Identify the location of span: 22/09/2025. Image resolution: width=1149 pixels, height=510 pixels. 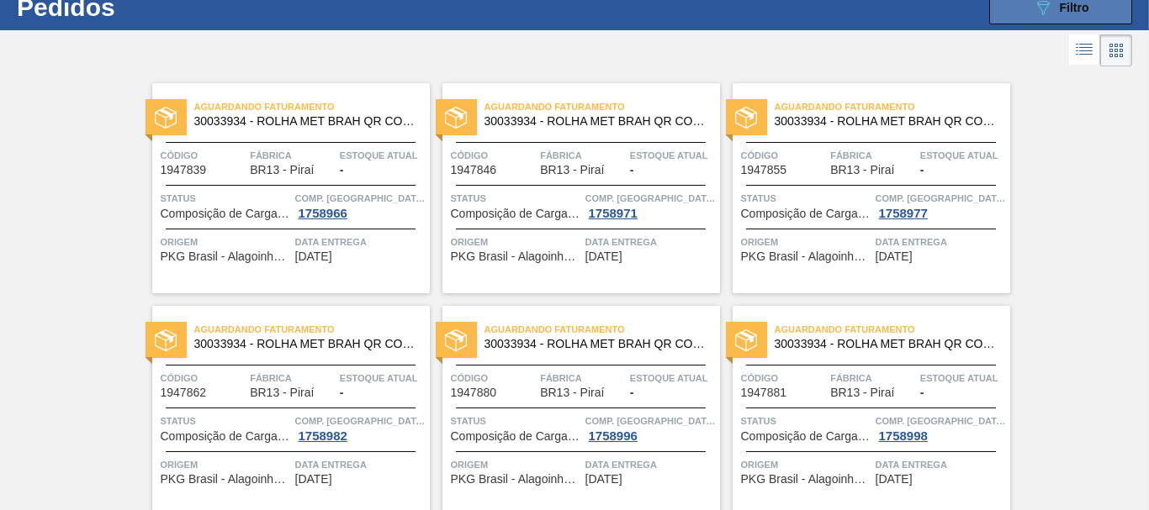
(604, 256).